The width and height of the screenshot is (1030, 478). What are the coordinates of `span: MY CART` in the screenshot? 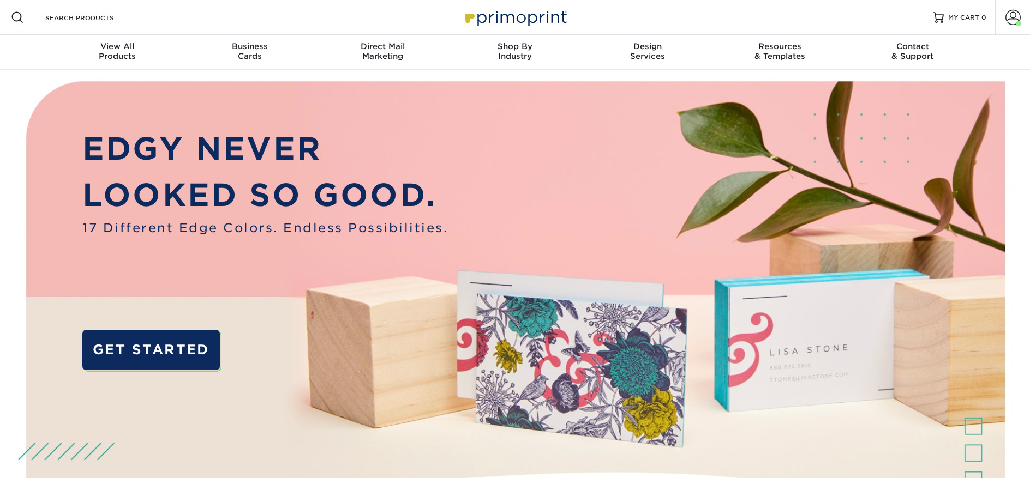 It's located at (963, 17).